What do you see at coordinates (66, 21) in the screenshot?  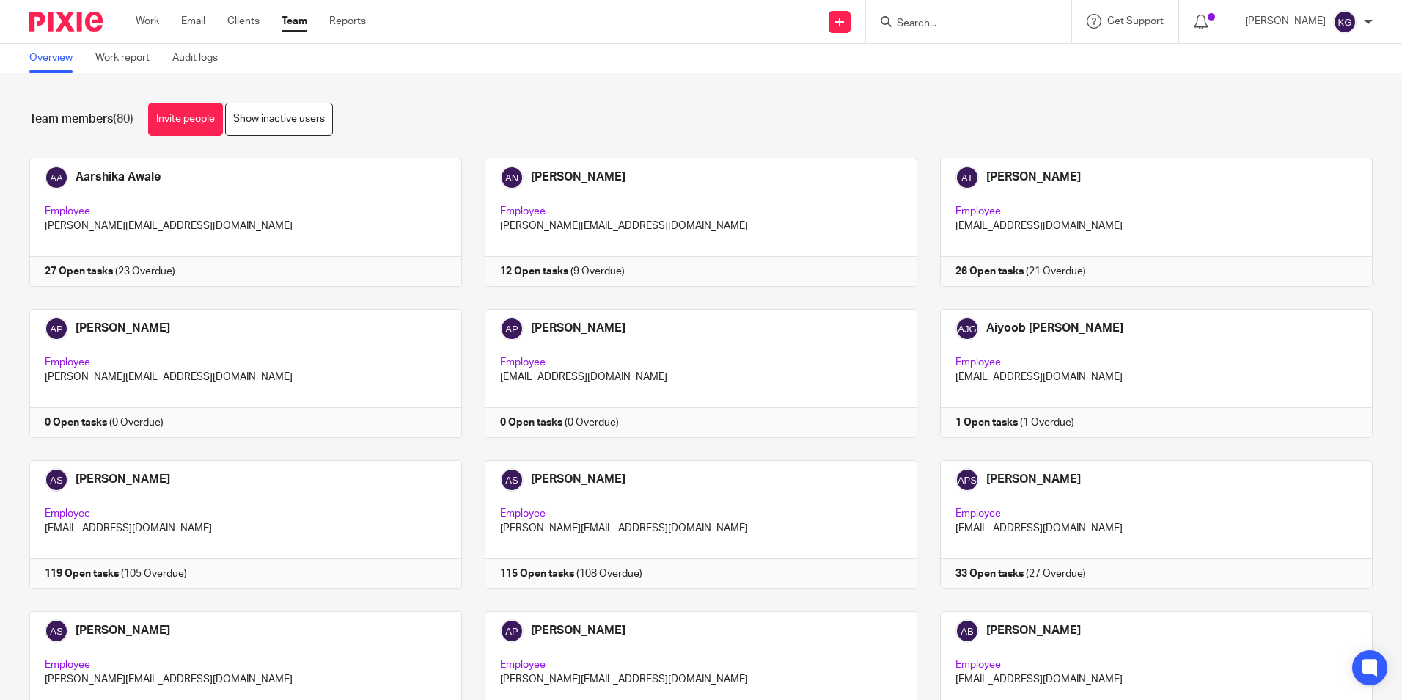 I see `img: Pixie` at bounding box center [66, 21].